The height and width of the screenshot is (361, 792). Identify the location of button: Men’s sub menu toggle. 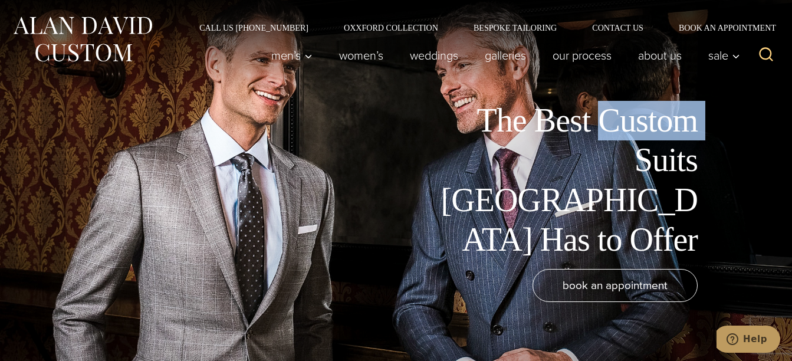
(292, 55).